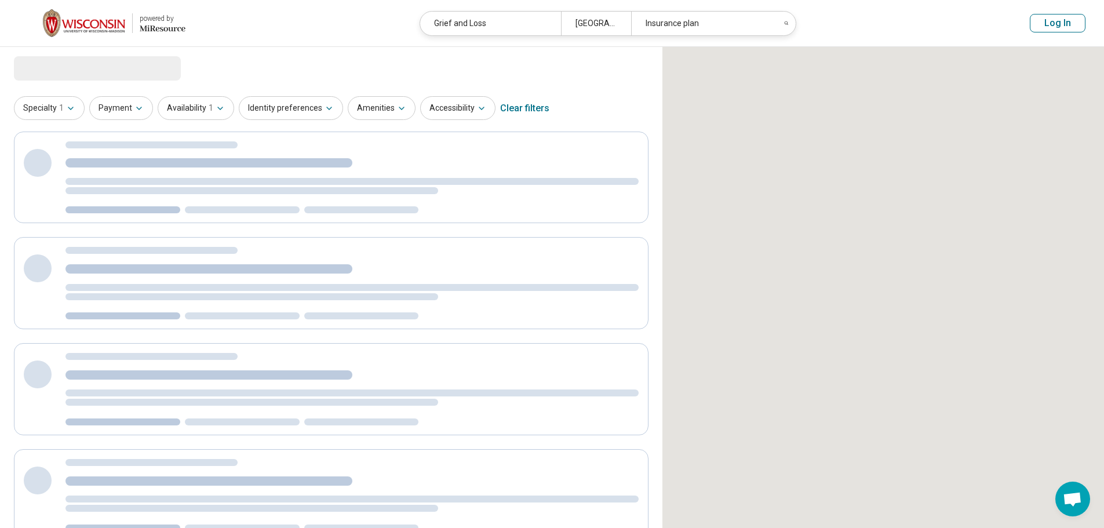 Image resolution: width=1104 pixels, height=528 pixels. What do you see at coordinates (1073, 499) in the screenshot?
I see `div: Open chat` at bounding box center [1073, 499].